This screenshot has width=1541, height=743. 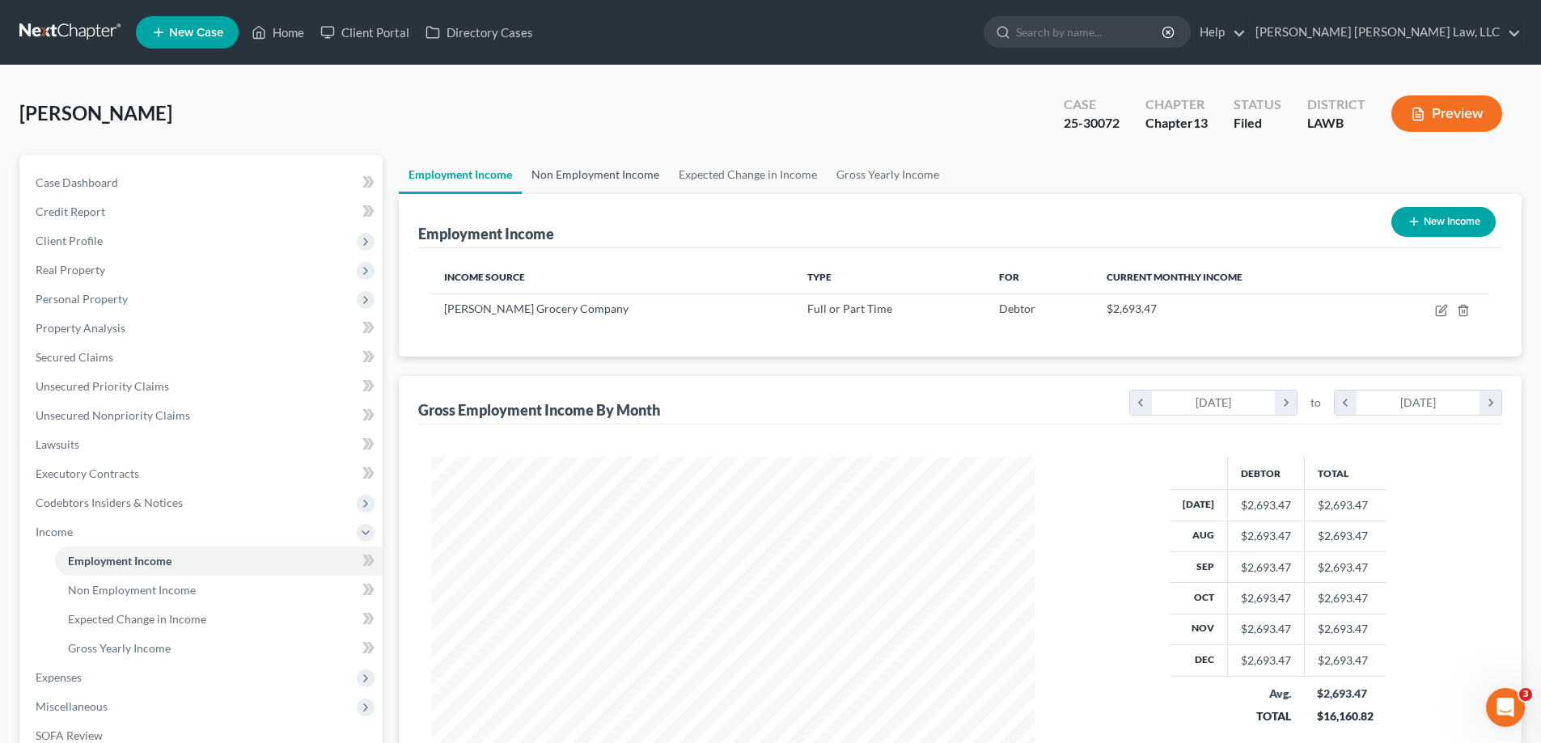 What do you see at coordinates (202, 474) in the screenshot?
I see `a: Executory Contracts` at bounding box center [202, 474].